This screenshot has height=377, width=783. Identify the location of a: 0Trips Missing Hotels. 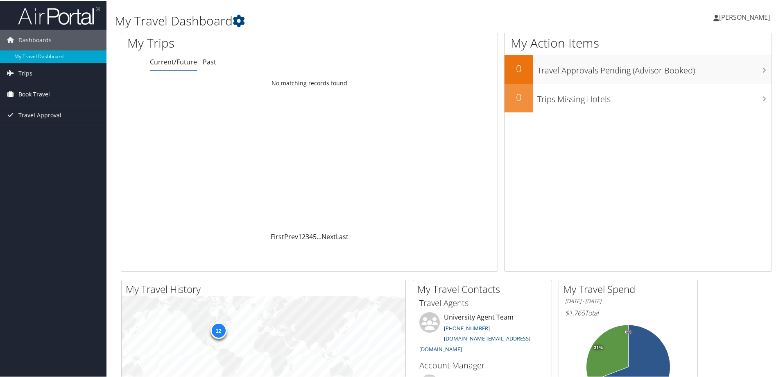
(638, 97).